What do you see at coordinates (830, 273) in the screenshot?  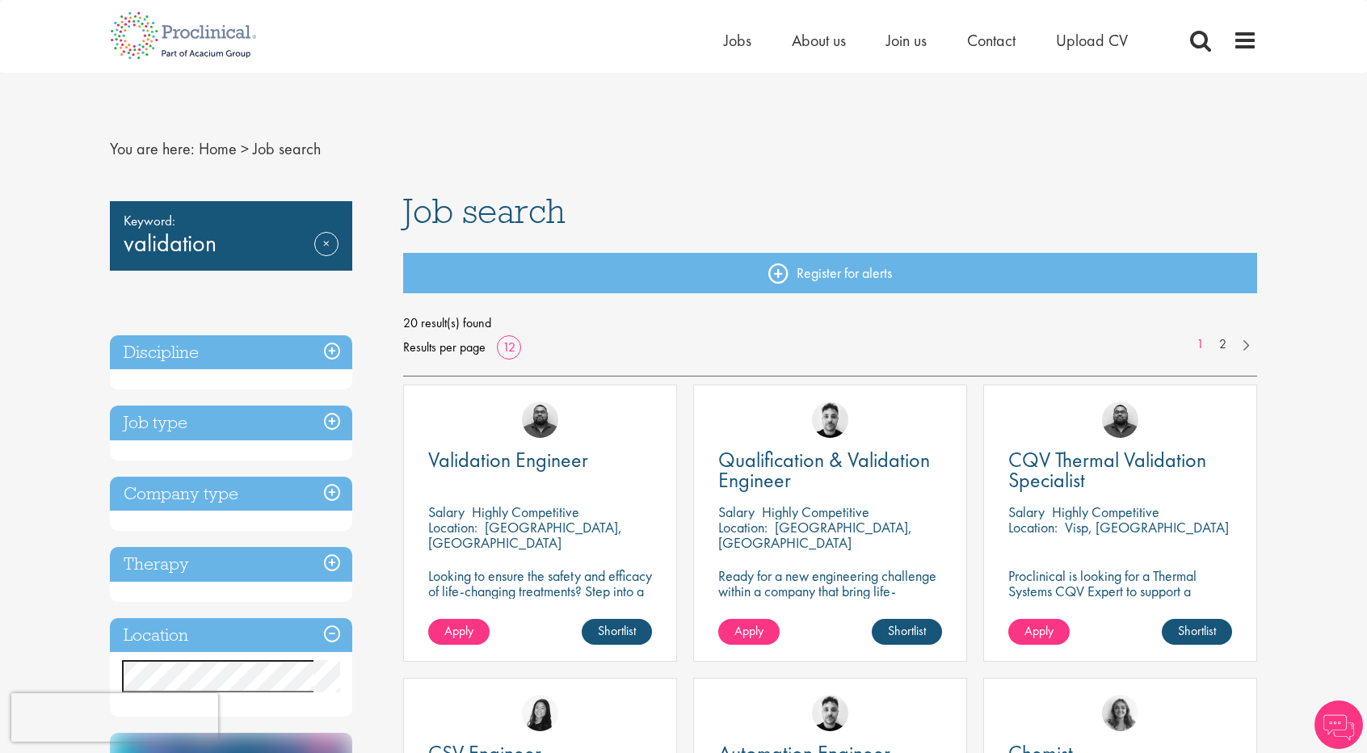 I see `a: Register for alerts` at bounding box center [830, 273].